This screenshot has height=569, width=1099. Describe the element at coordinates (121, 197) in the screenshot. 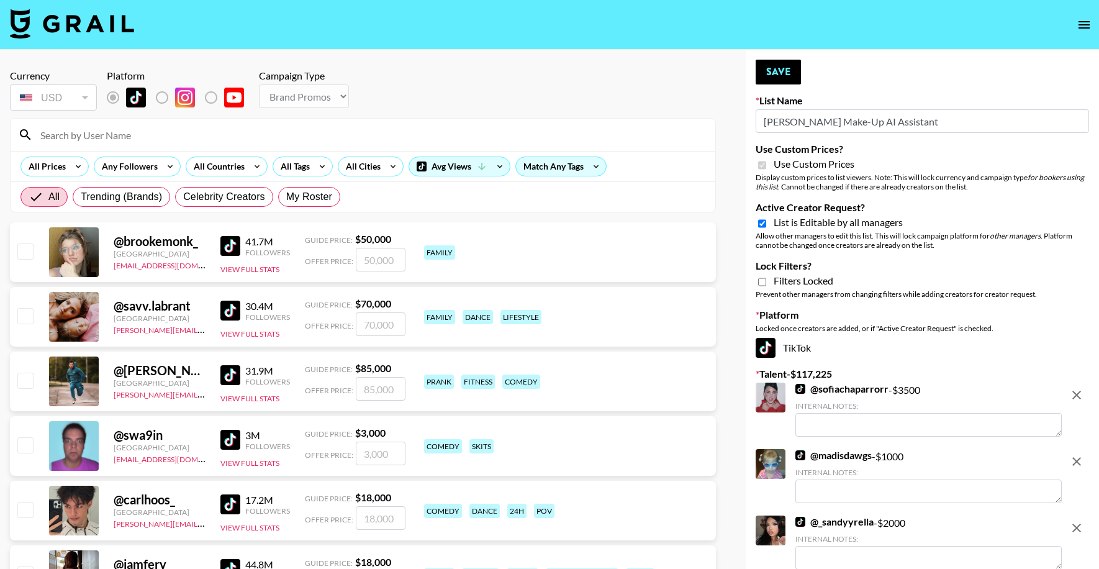

I see `span: Trending (Brands)` at that location.